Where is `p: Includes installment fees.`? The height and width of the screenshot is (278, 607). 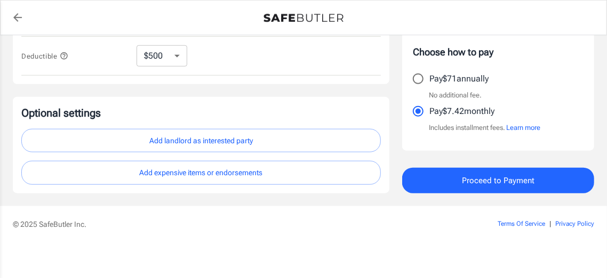
p: Includes installment fees. is located at coordinates (484, 128).